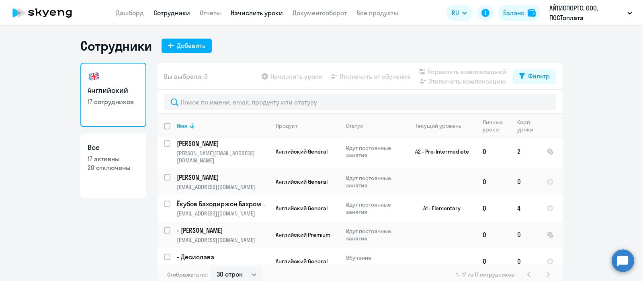 The image size is (643, 281). Describe the element at coordinates (532, 13) in the screenshot. I see `img: balance` at that location.